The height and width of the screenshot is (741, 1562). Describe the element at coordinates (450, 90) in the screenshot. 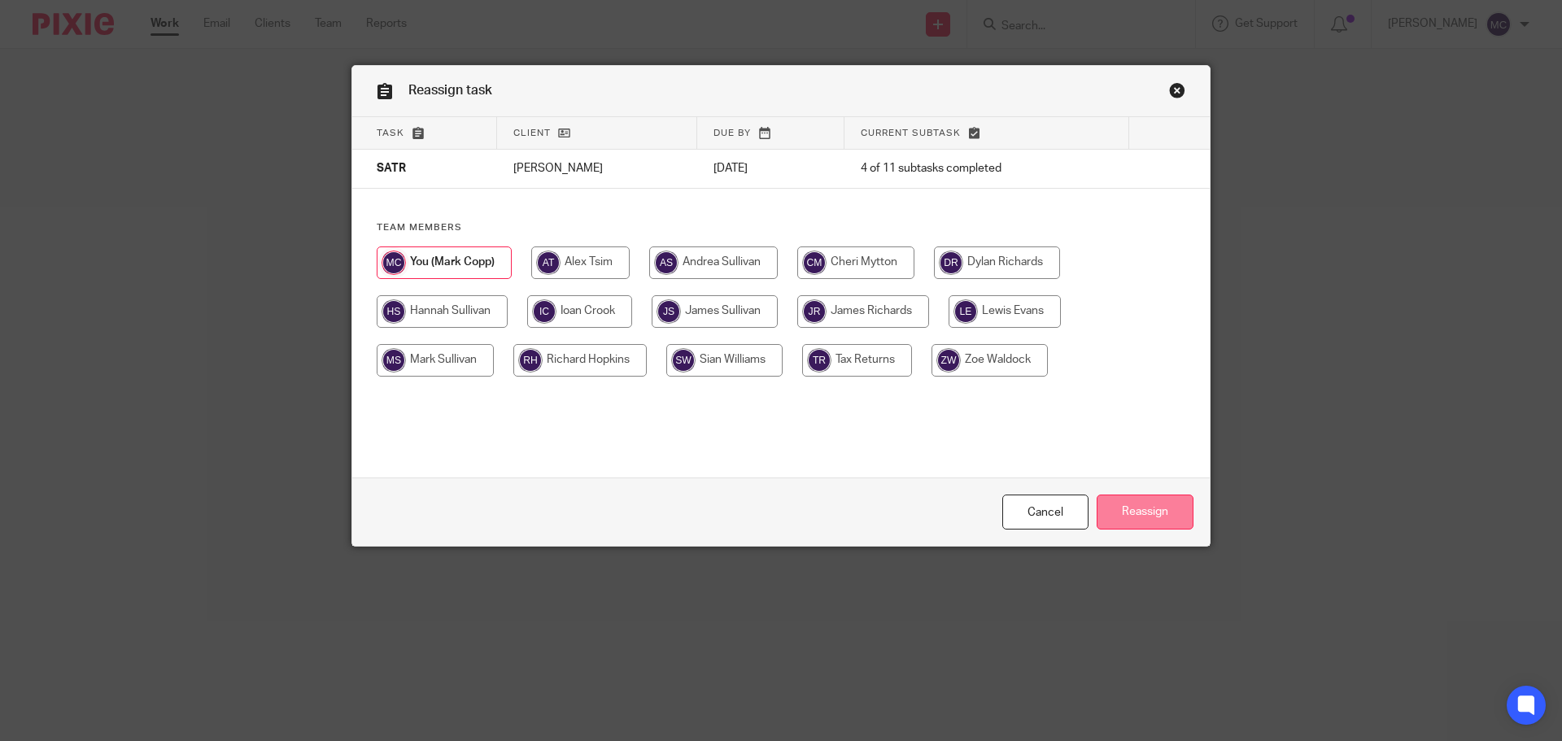

I see `span: Reassign task` at that location.